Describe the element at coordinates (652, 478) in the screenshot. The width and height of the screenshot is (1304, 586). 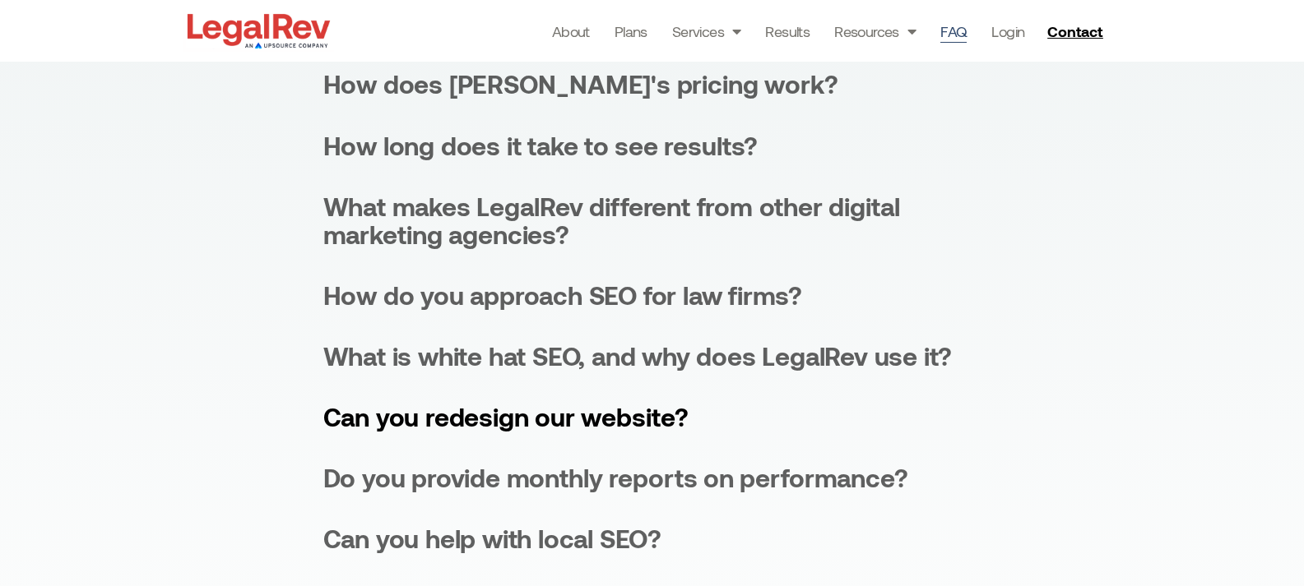
I see `summary: Do you provide monthly reports on performance?` at that location.